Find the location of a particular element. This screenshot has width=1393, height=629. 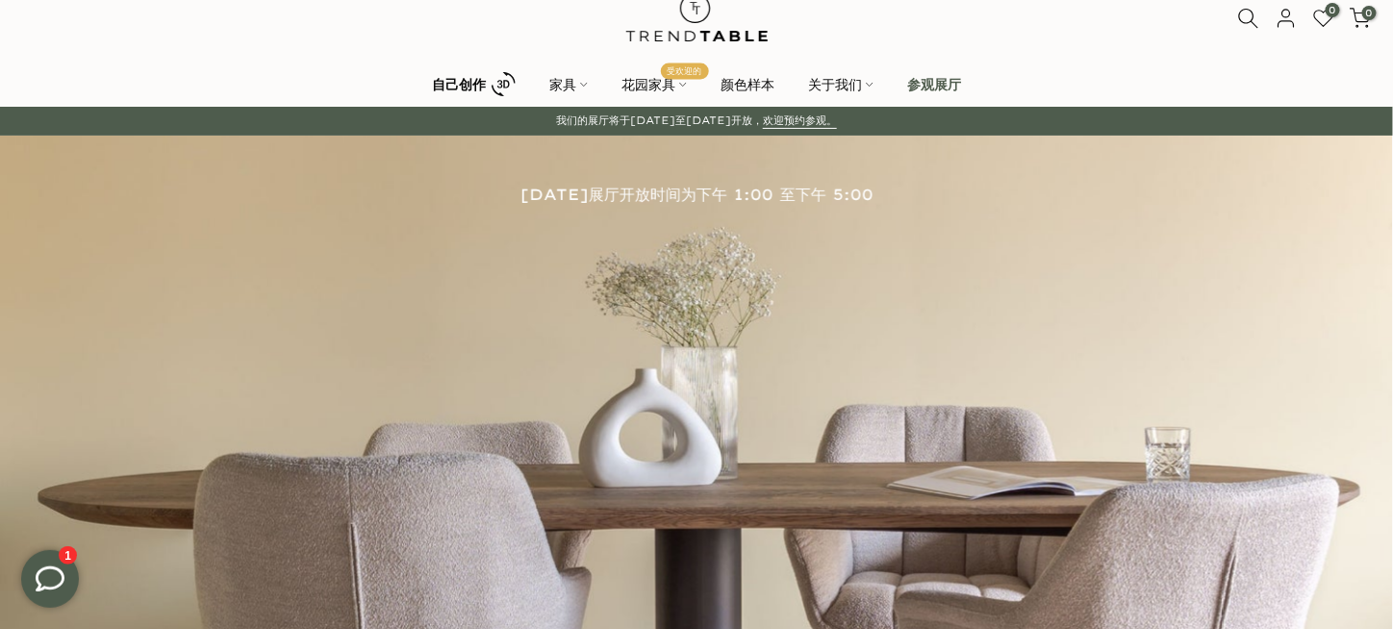

font: 受欢迎的 is located at coordinates (685, 70).